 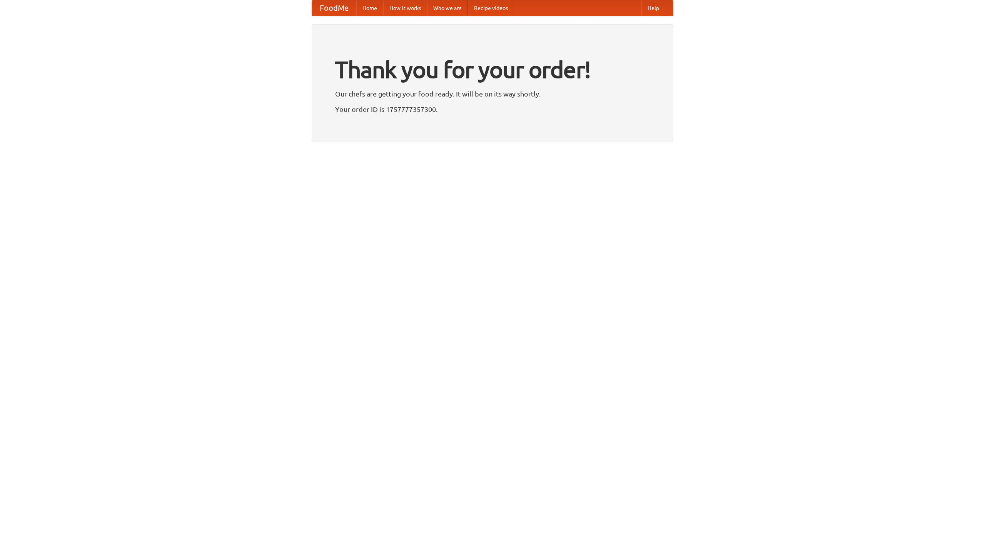 I want to click on a: Recipe videos, so click(x=491, y=8).